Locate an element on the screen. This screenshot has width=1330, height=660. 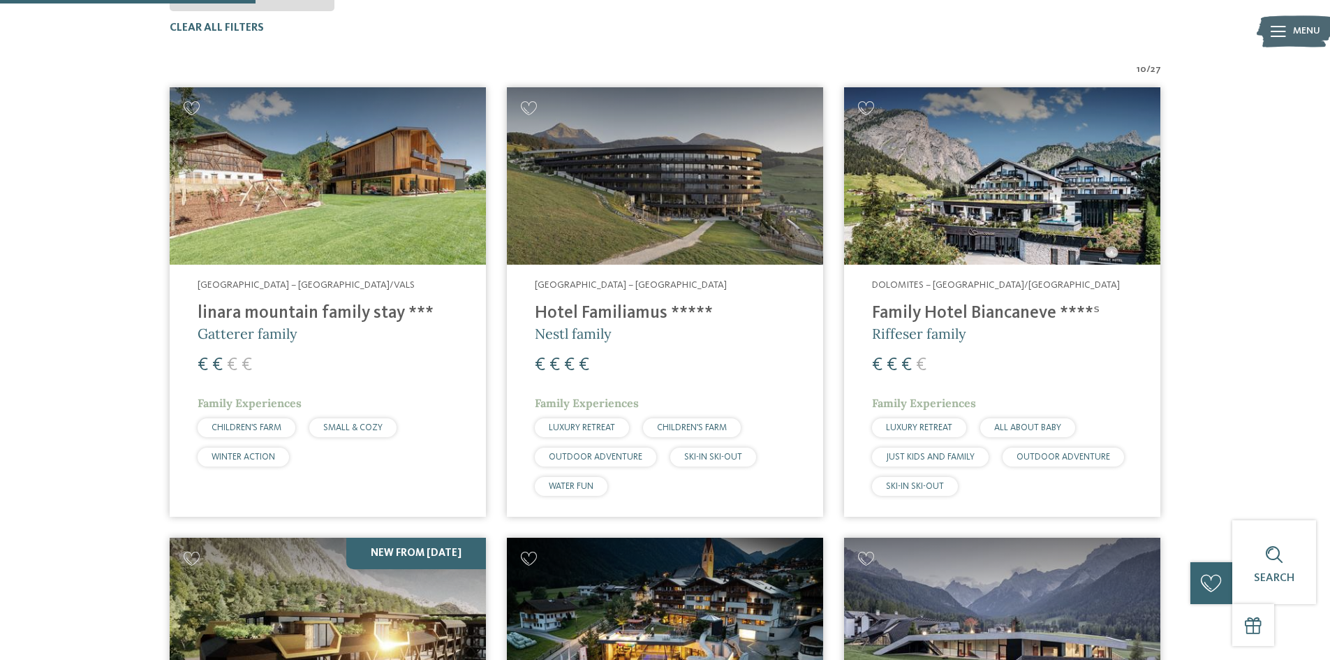
font: SMALL & COZY is located at coordinates (353, 427).